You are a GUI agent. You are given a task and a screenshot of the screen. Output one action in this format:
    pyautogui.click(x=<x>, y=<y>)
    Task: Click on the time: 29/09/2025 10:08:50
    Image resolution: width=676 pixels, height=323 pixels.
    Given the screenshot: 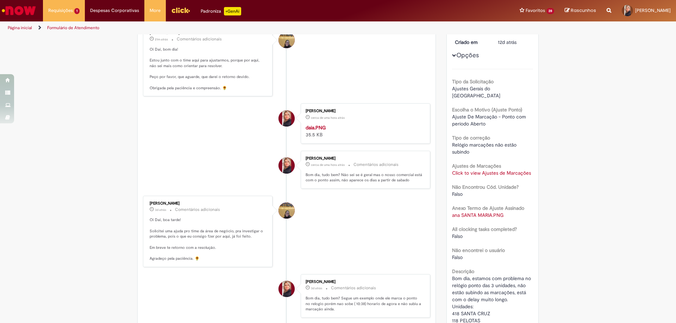 What is the action you would take?
    pyautogui.click(x=161, y=39)
    